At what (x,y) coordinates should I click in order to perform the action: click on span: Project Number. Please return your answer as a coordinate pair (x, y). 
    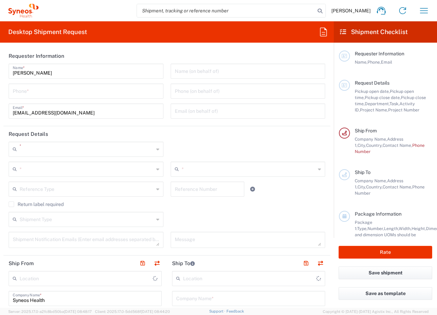
    Looking at the image, I should click on (404, 110).